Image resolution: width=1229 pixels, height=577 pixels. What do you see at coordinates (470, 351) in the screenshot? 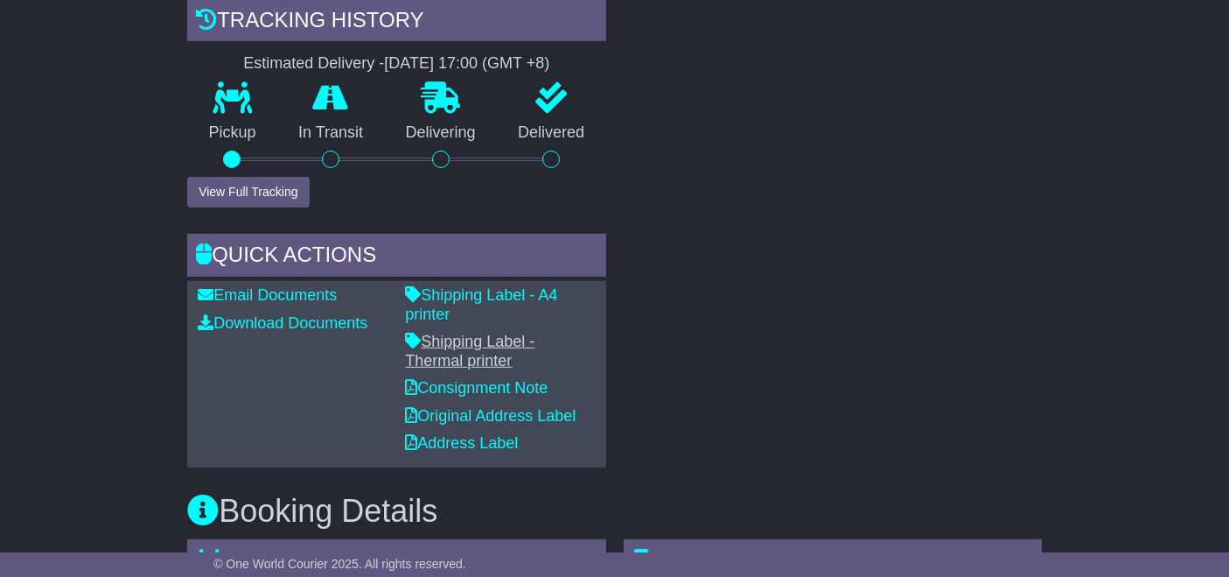
I see `a: Shipping Label - Thermal printer` at bounding box center [470, 351].